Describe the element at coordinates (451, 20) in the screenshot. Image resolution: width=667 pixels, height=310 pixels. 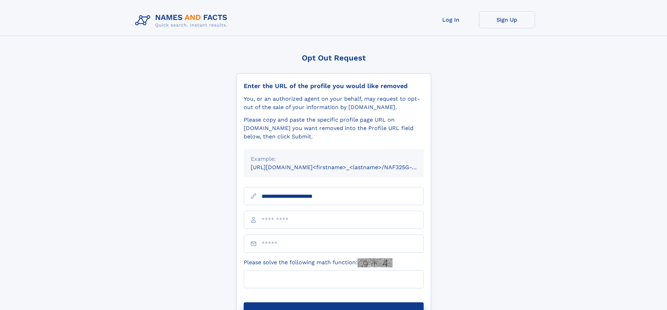
I see `a: Log In` at that location.